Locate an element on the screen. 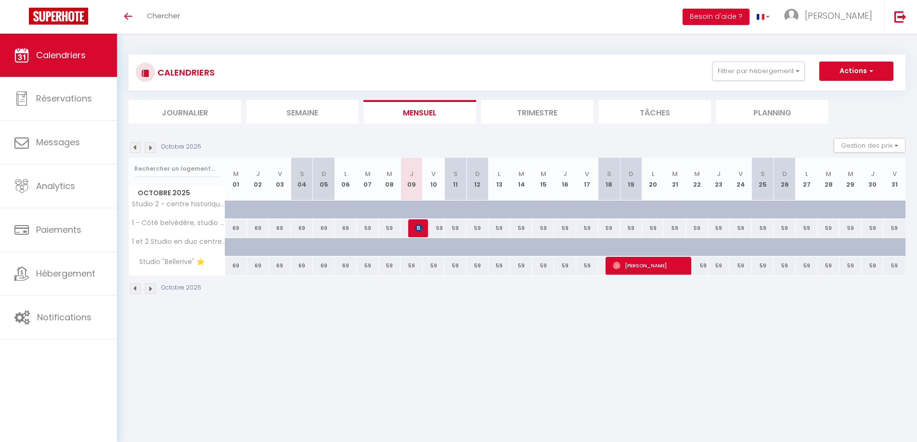 The image size is (917, 442). th: 01 is located at coordinates (236, 179).